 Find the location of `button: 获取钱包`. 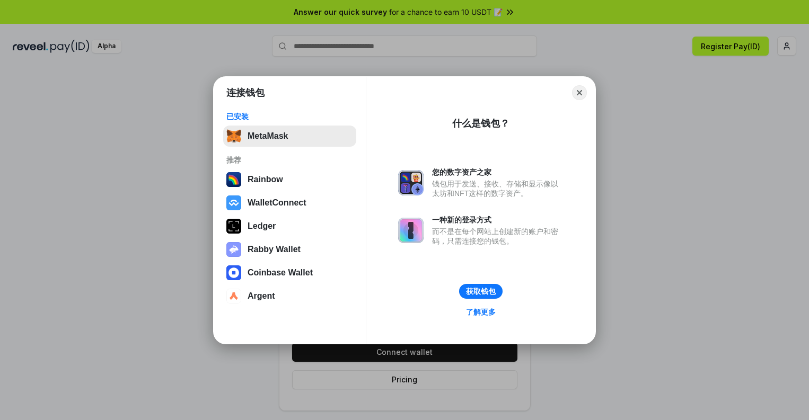

button: 获取钱包 is located at coordinates (481, 292).